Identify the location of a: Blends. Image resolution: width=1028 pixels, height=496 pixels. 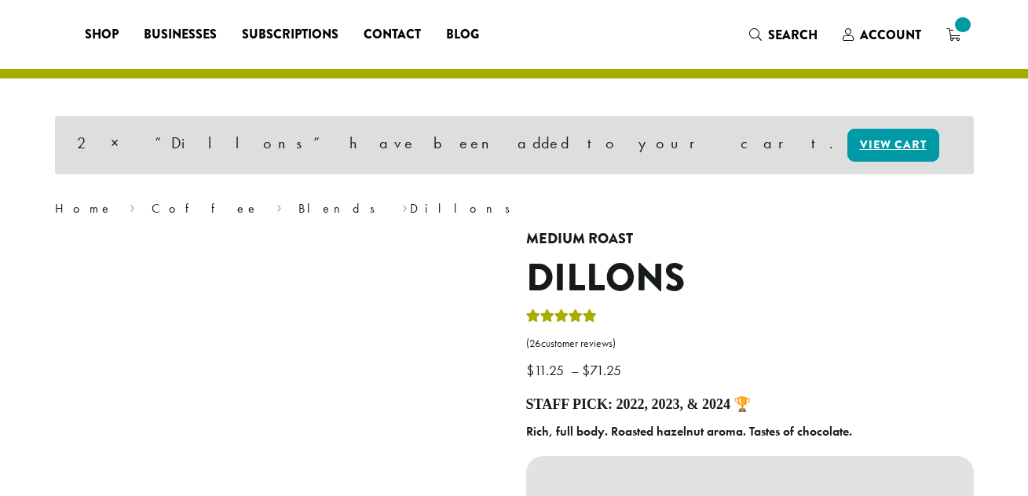
(342, 208).